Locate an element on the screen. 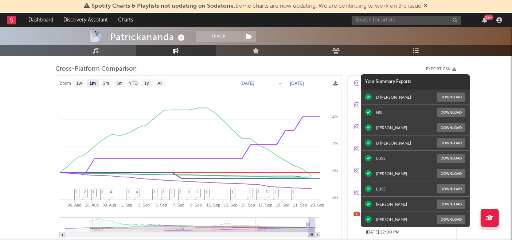 The width and height of the screenshot is (512, 240). text: 9. Sep is located at coordinates (196, 205).